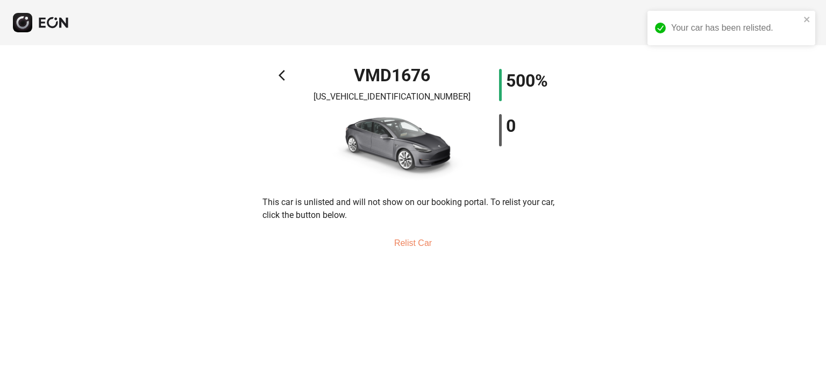  I want to click on button: close, so click(808, 19).